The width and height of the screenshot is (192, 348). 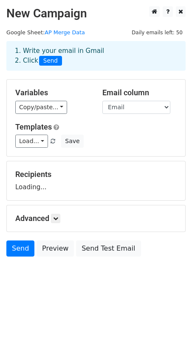 What do you see at coordinates (96, 56) in the screenshot?
I see `div: 1. Write your email in Gmail 2. Click` at bounding box center [96, 56].